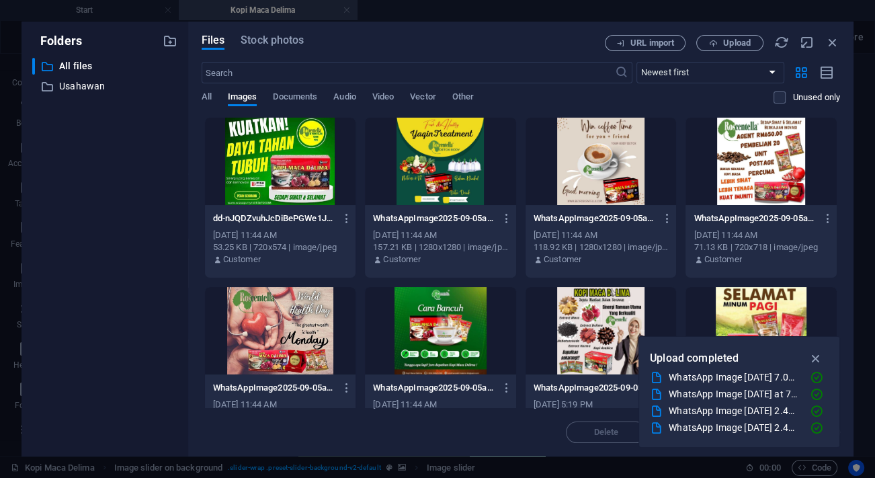 This screenshot has height=478, width=875. I want to click on p: All files, so click(105, 66).